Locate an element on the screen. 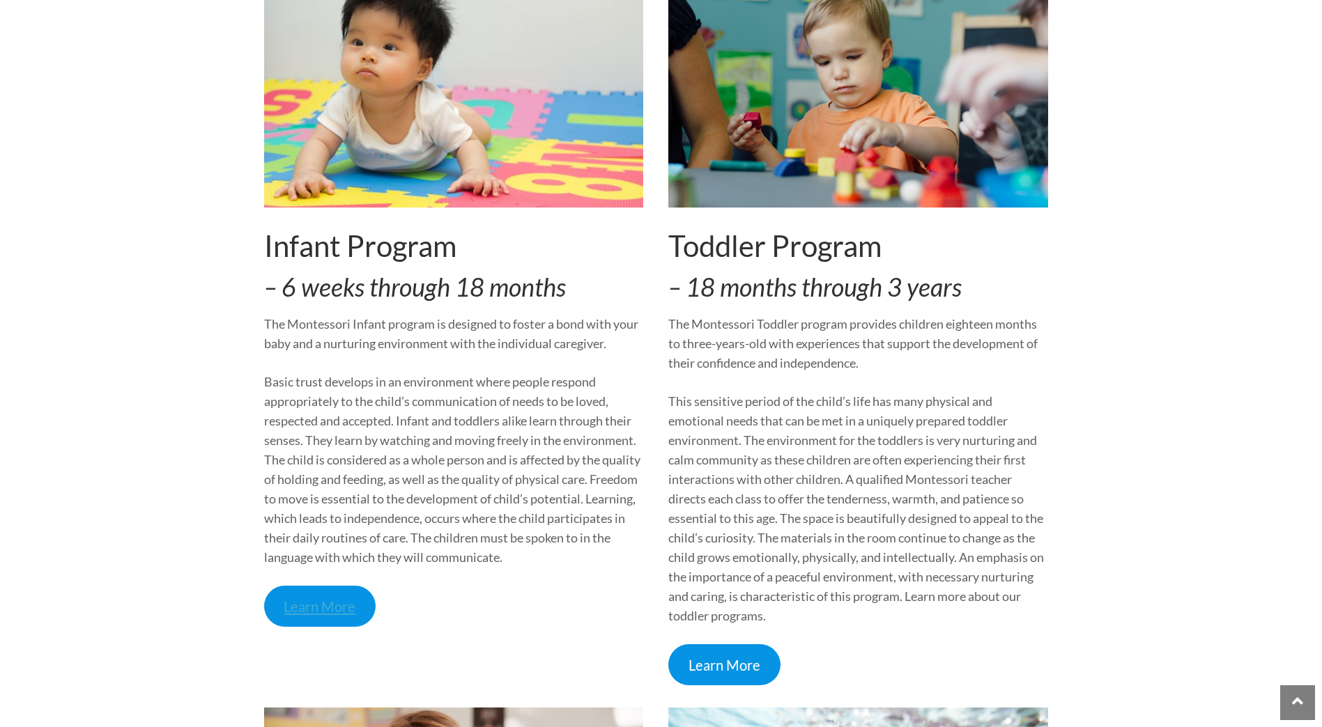 Image resolution: width=1322 pixels, height=727 pixels. em: – 18 months through 3 years is located at coordinates (814, 287).